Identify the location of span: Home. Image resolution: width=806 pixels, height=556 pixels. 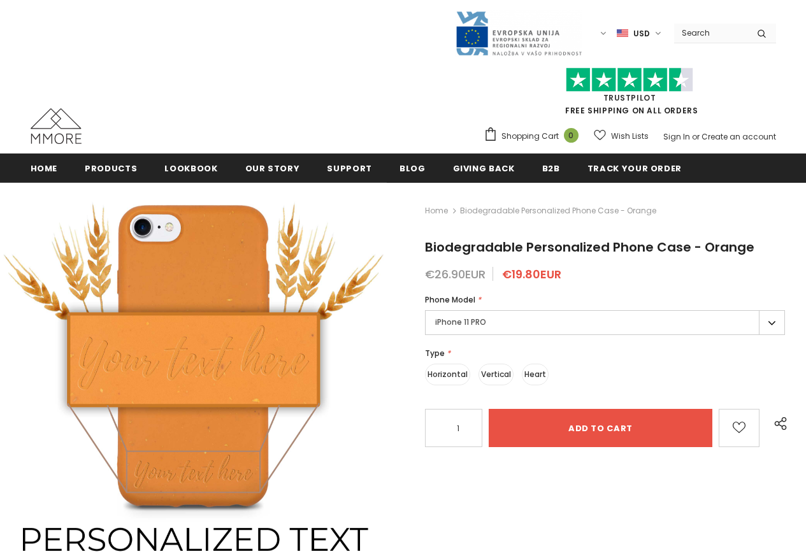
(44, 168).